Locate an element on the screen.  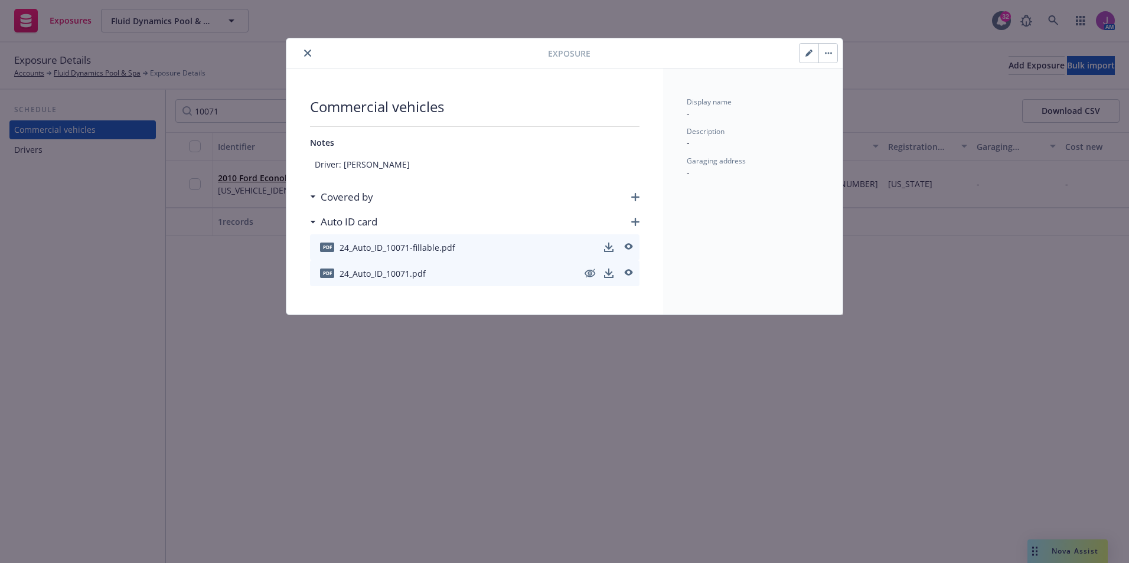
span: Garaging address is located at coordinates (716, 161).